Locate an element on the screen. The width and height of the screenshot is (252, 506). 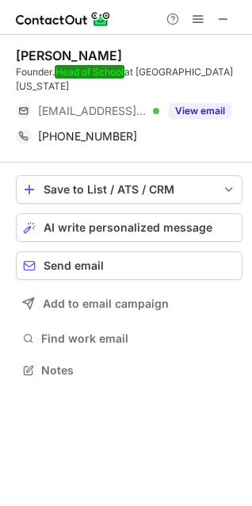
span: AI write personalized message is located at coordinates (128, 228).